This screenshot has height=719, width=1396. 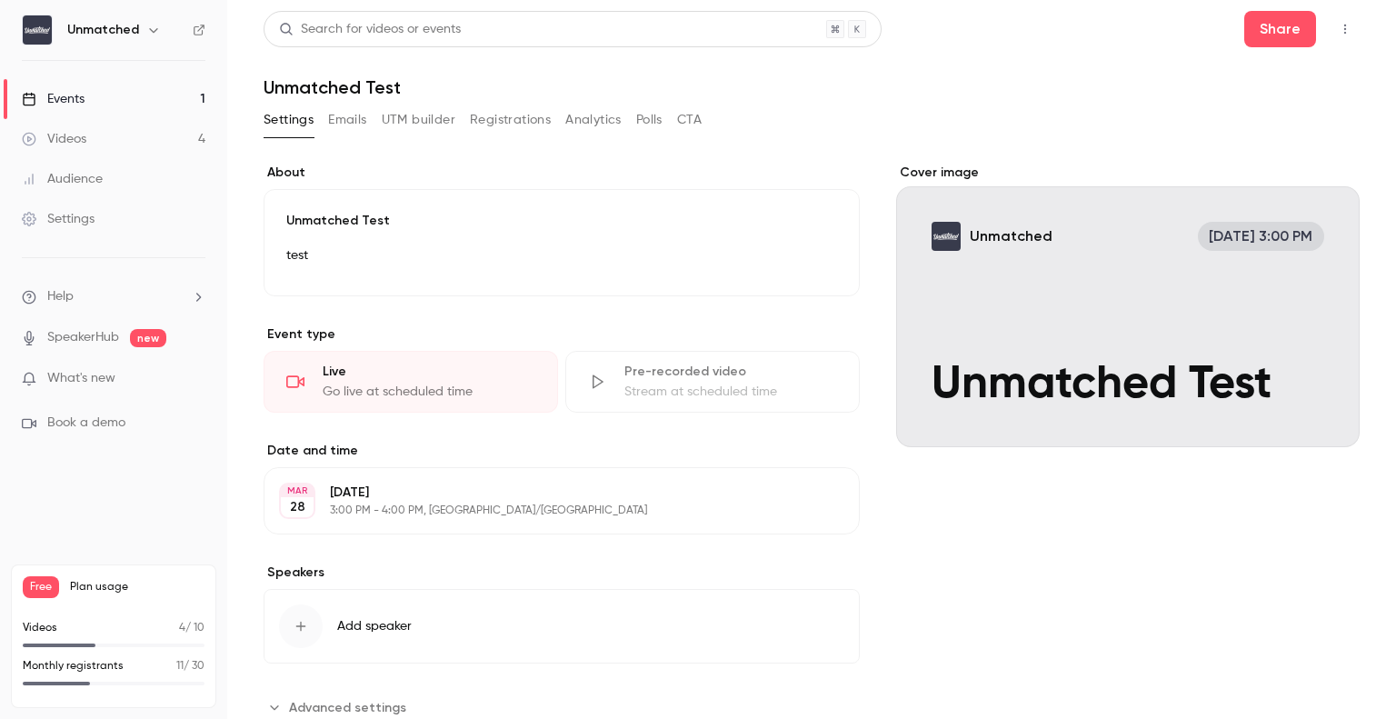 I want to click on span: 4, so click(x=182, y=628).